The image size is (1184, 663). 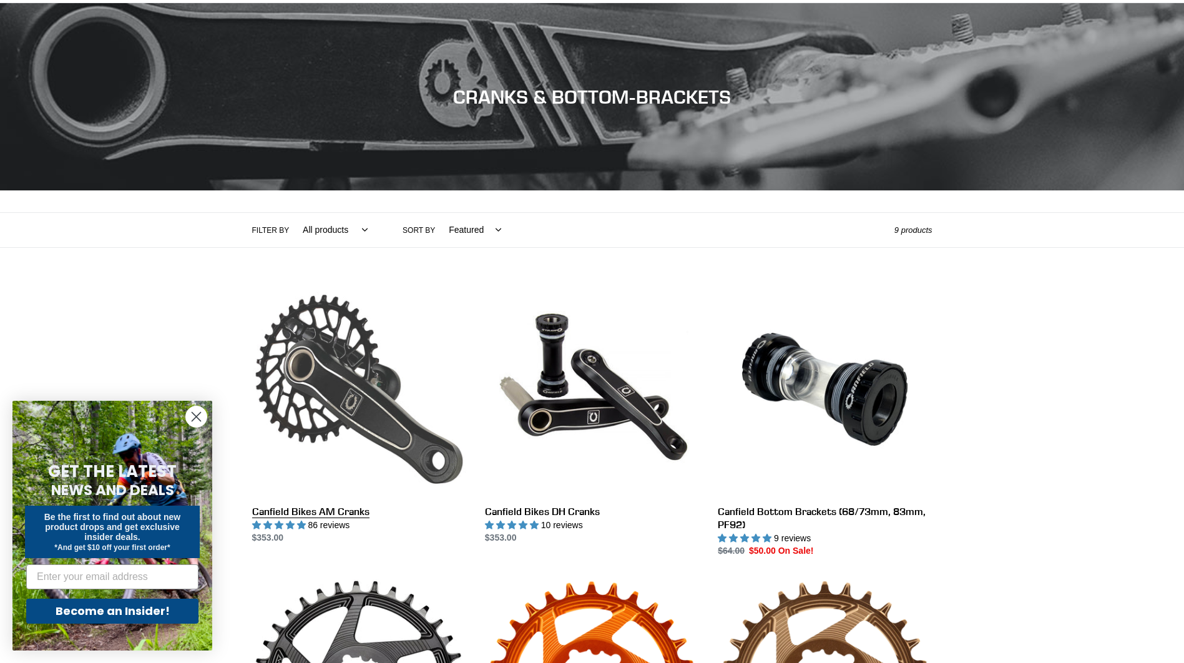 I want to click on label: Filter by, so click(x=271, y=230).